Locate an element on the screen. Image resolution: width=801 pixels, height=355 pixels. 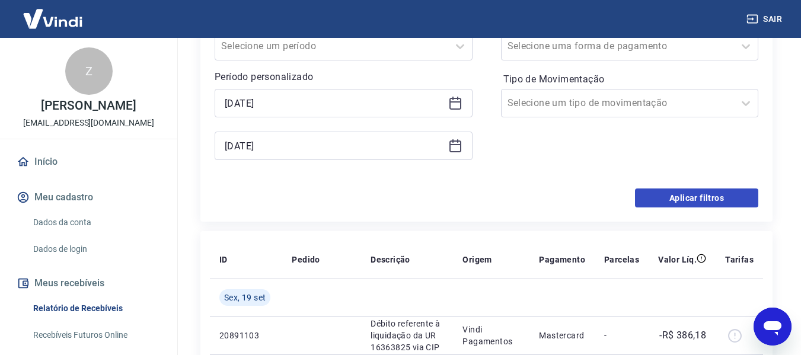
p: ID is located at coordinates (224, 260).